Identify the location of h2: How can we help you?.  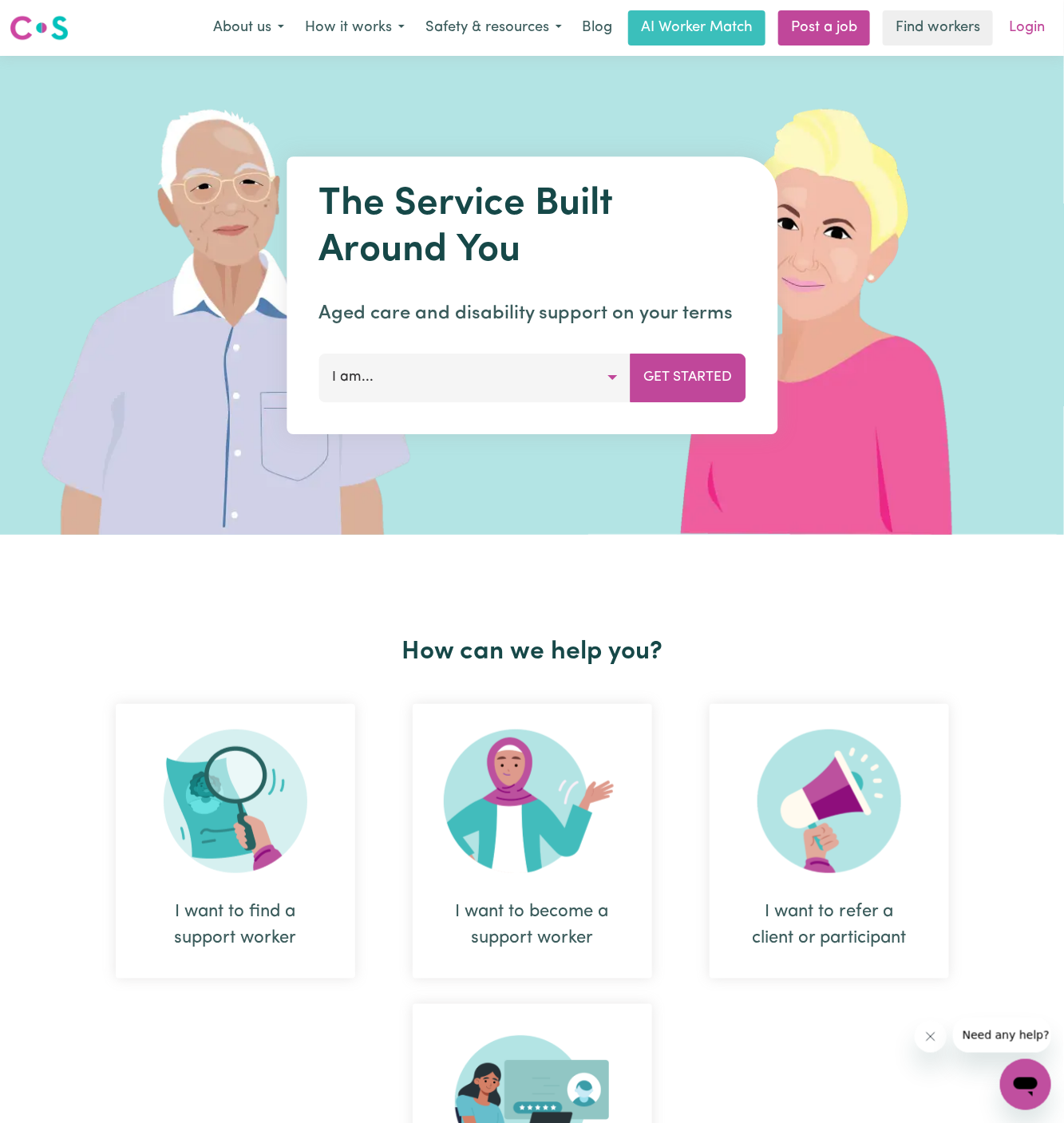
(532, 652).